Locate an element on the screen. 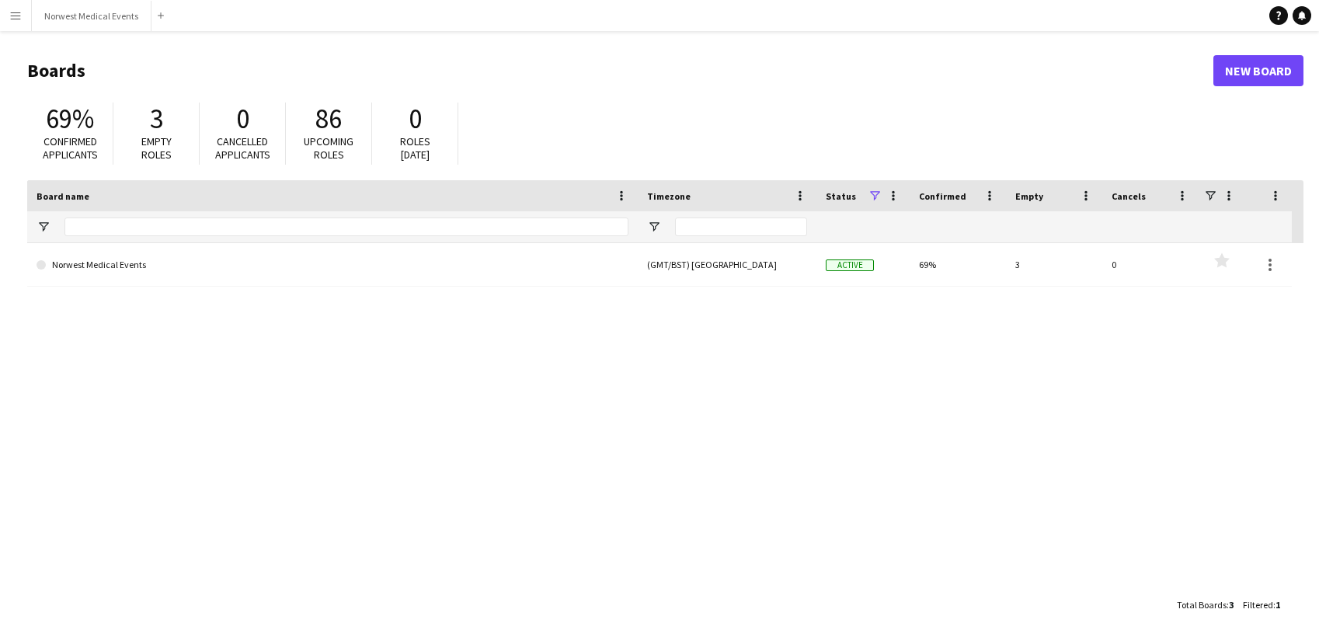  input: Board name Filter Input is located at coordinates (346, 227).